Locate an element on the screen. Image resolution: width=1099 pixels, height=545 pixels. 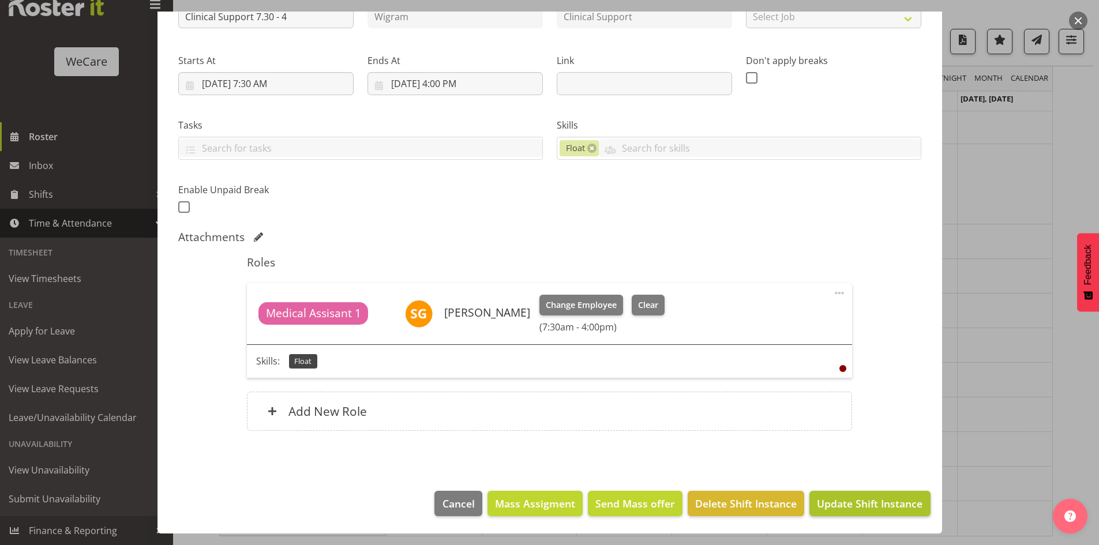
span: Delete Shift Instance is located at coordinates (746, 504).